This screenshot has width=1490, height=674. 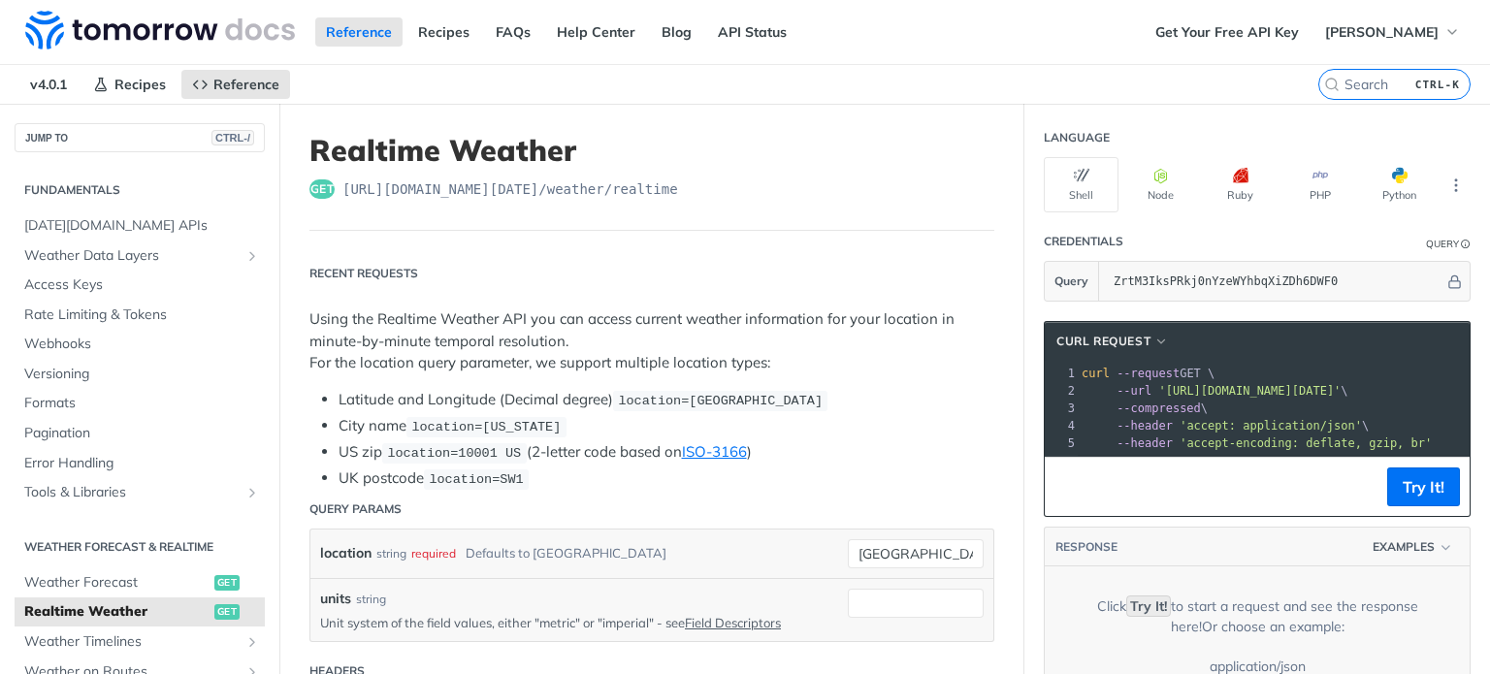 What do you see at coordinates (1332, 84) in the screenshot?
I see `svg: Search` at bounding box center [1332, 84].